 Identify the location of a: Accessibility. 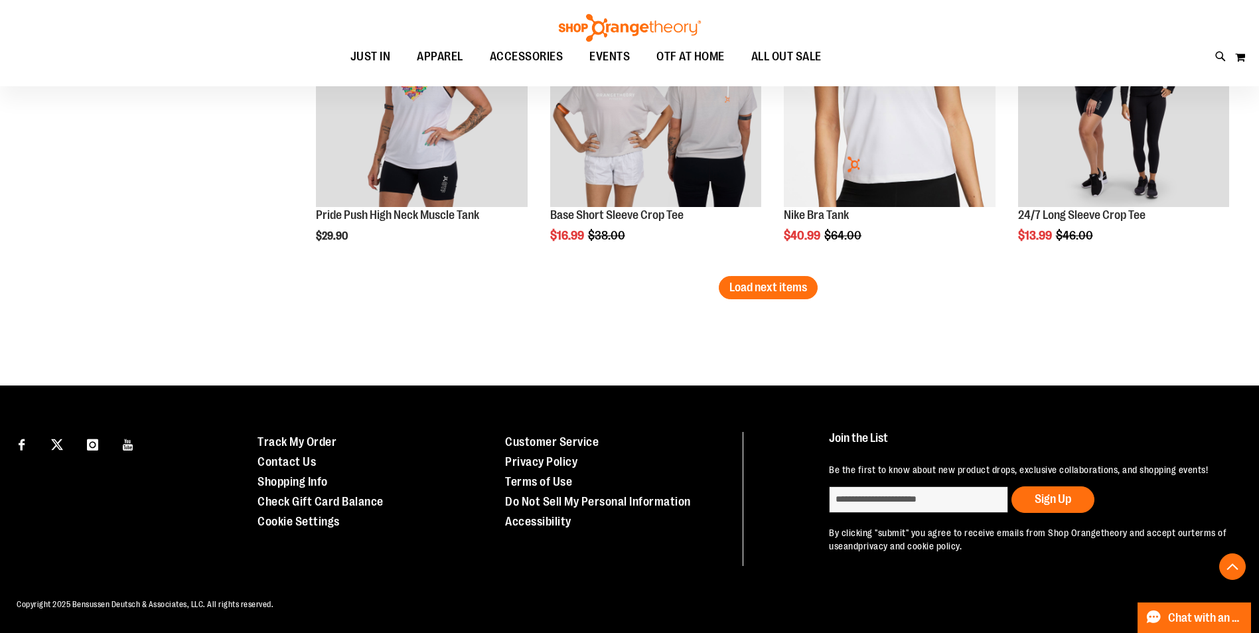
(538, 522).